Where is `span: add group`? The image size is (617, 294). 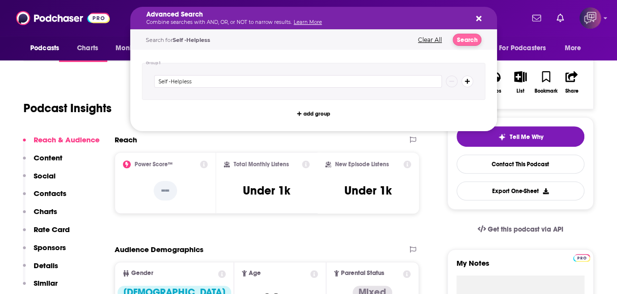 span: add group is located at coordinates (316, 114).